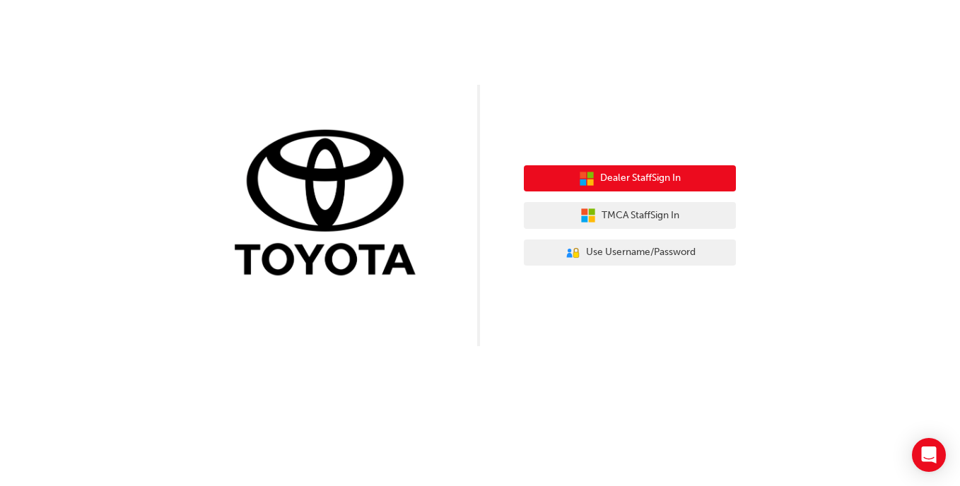 The image size is (960, 486). I want to click on button: Use Username/Password, so click(630, 253).